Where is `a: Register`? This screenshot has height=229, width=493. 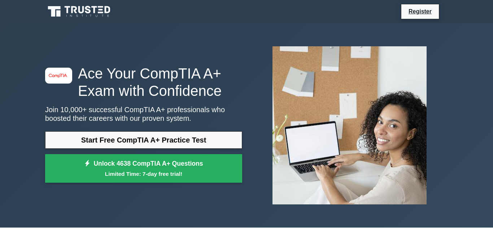
a: Register is located at coordinates (420, 11).